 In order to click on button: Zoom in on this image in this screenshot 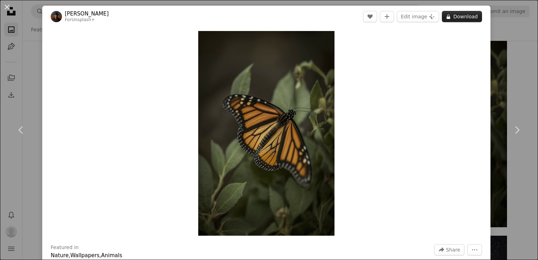, I will do `click(266, 133)`.